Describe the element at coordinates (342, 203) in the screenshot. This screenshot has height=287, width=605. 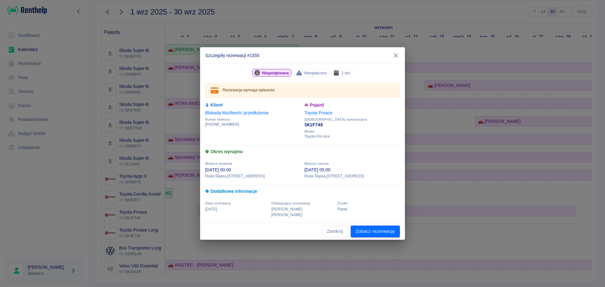
I see `span: Żrodło` at that location.